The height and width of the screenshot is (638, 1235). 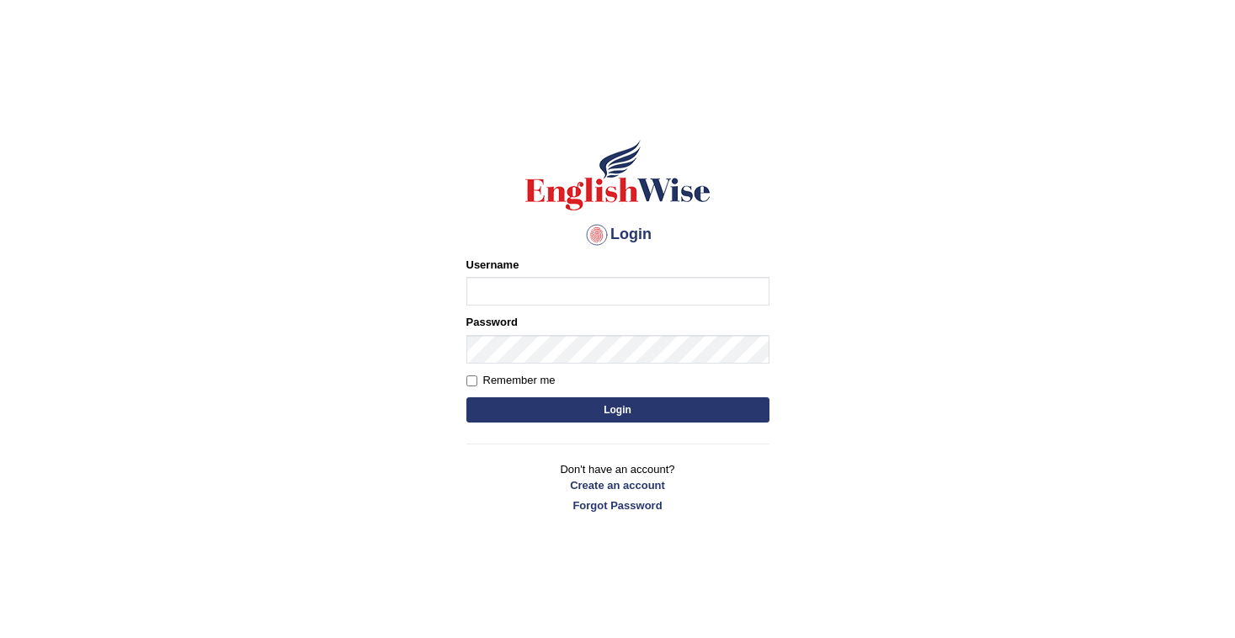 What do you see at coordinates (618, 410) in the screenshot?
I see `button: Login` at bounding box center [618, 410].